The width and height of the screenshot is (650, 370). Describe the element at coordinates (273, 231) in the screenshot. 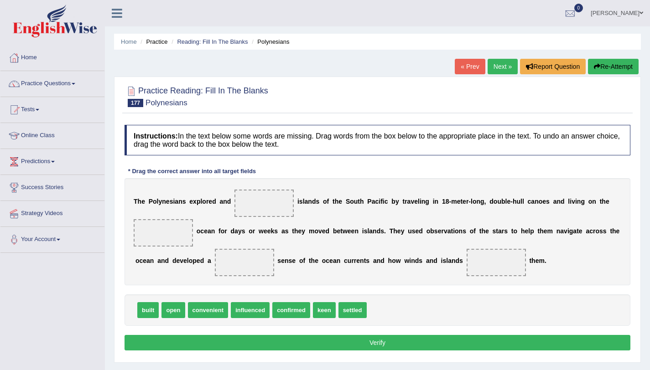

I see `b: k` at that location.